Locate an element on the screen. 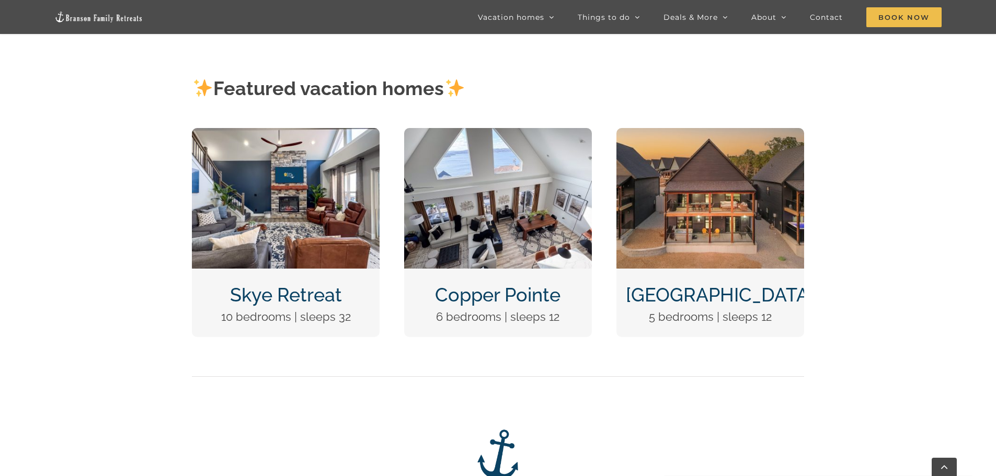  p: 6 bedrooms | sleeps 12 is located at coordinates (498, 317).